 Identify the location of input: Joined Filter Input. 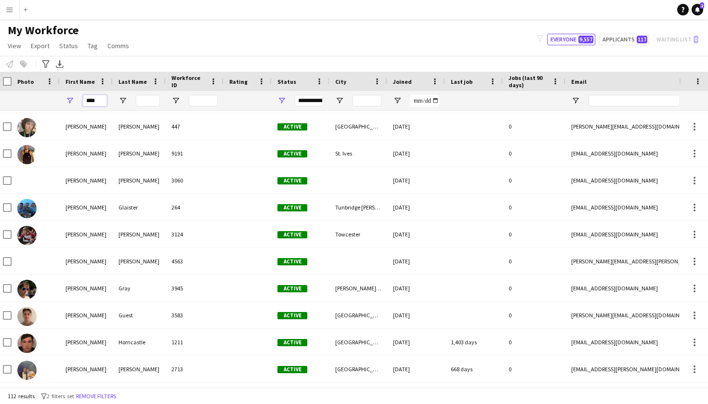
(425, 101).